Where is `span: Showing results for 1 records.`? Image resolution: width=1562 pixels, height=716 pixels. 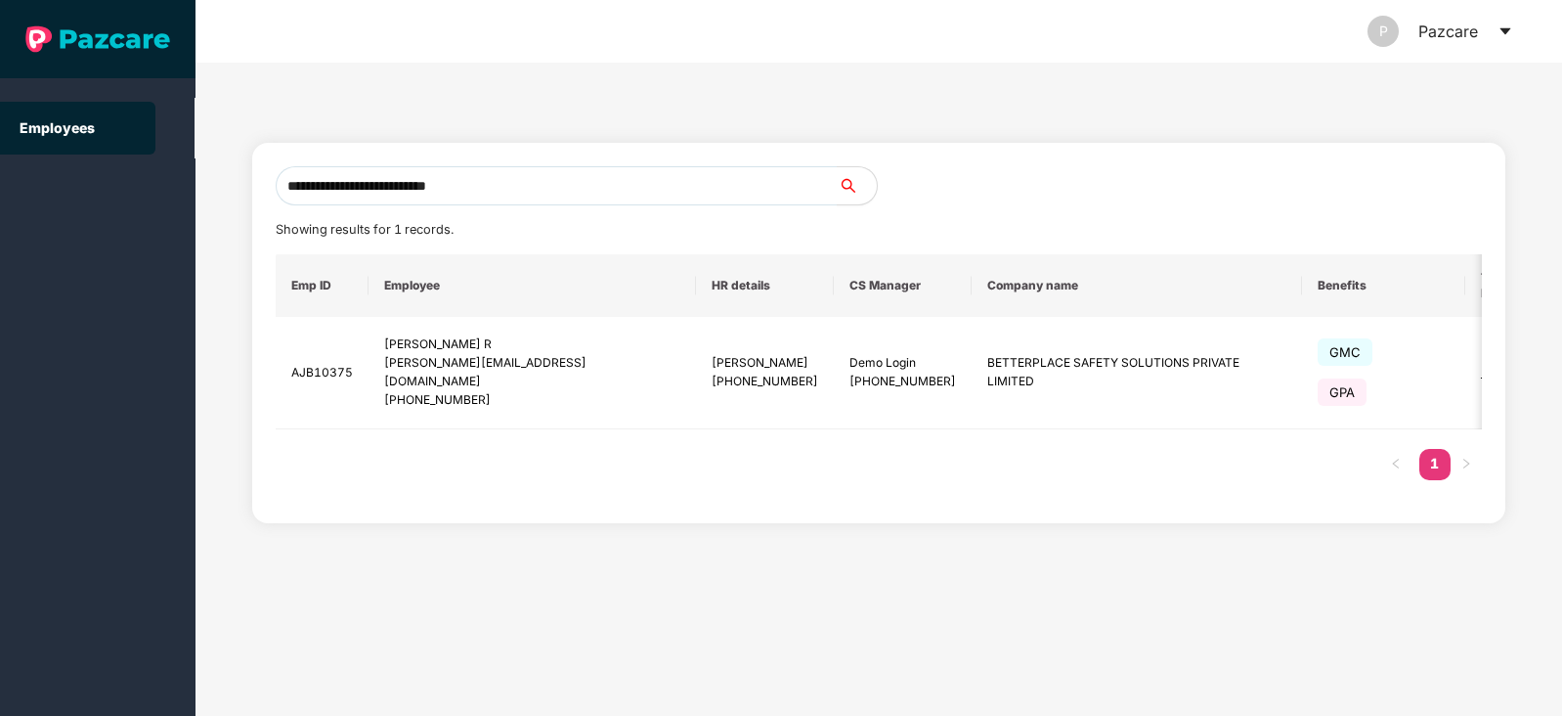
span: Showing results for 1 records. is located at coordinates (365, 229).